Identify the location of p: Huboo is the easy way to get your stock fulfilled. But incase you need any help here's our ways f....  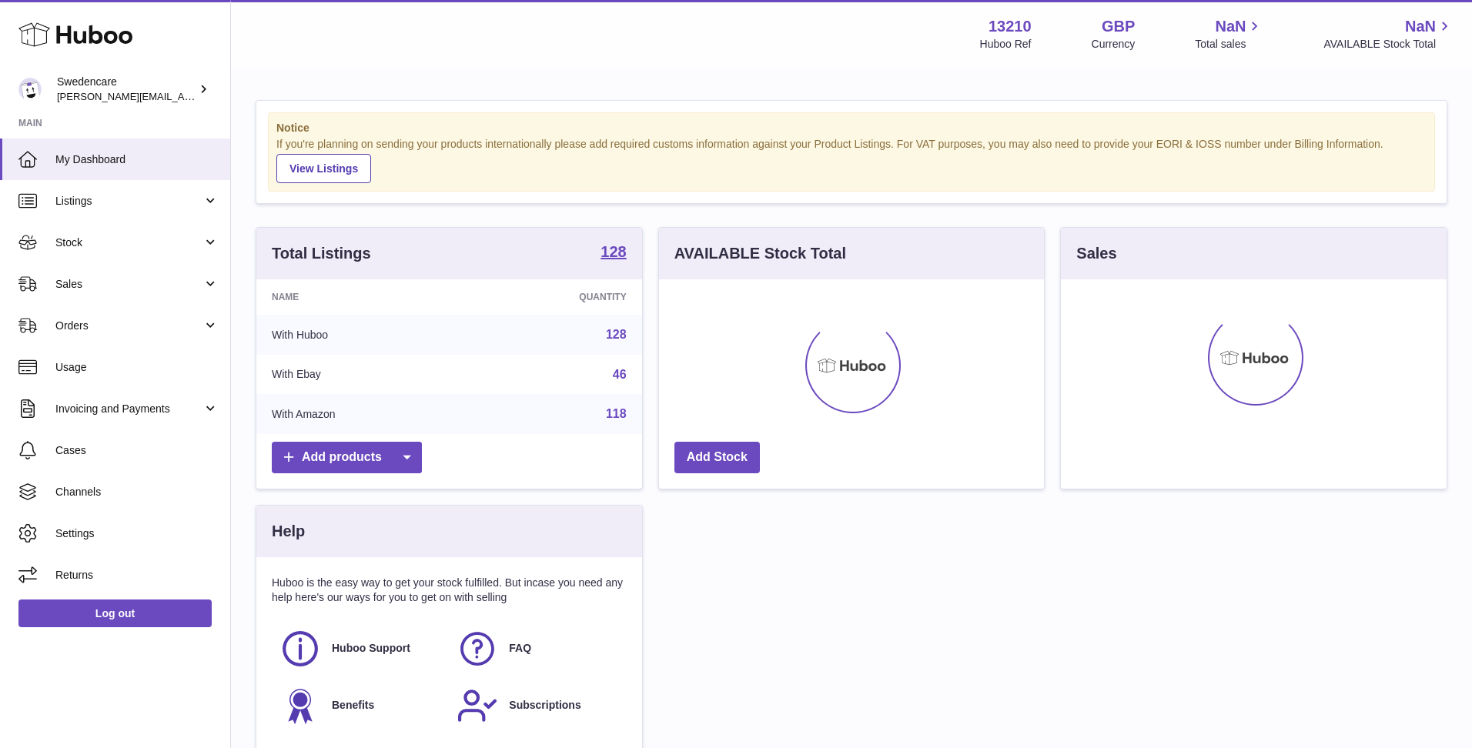
(449, 591).